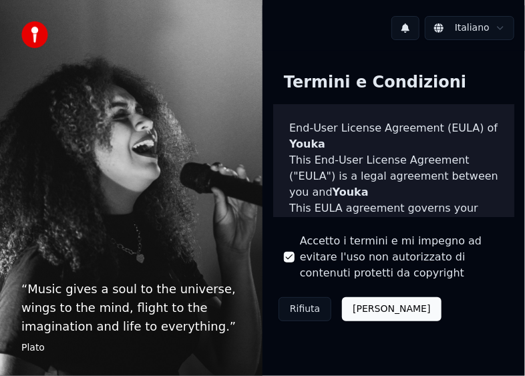 This screenshot has width=525, height=376. I want to click on img: youka, so click(35, 35).